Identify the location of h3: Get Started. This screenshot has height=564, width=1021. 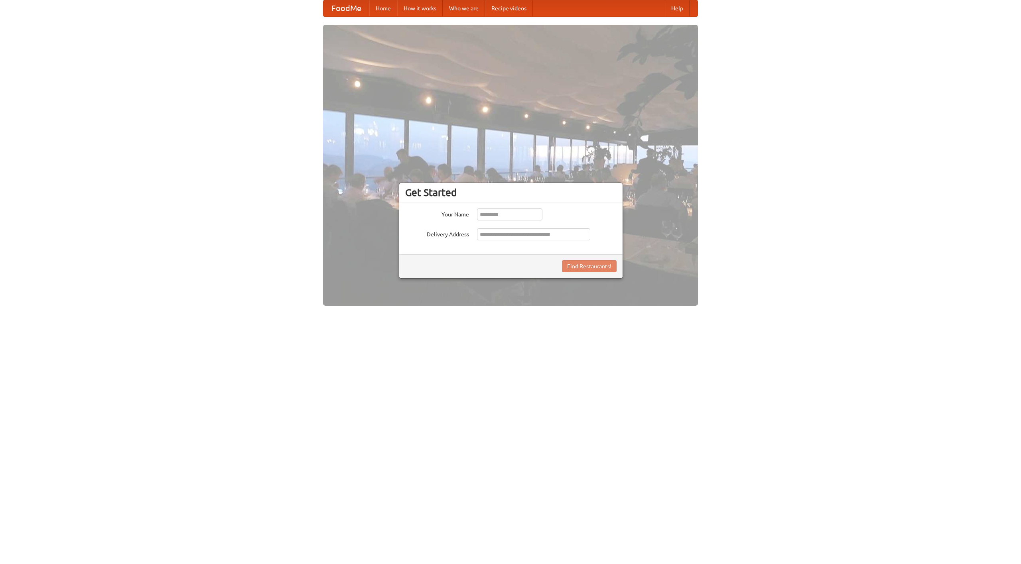
(511, 193).